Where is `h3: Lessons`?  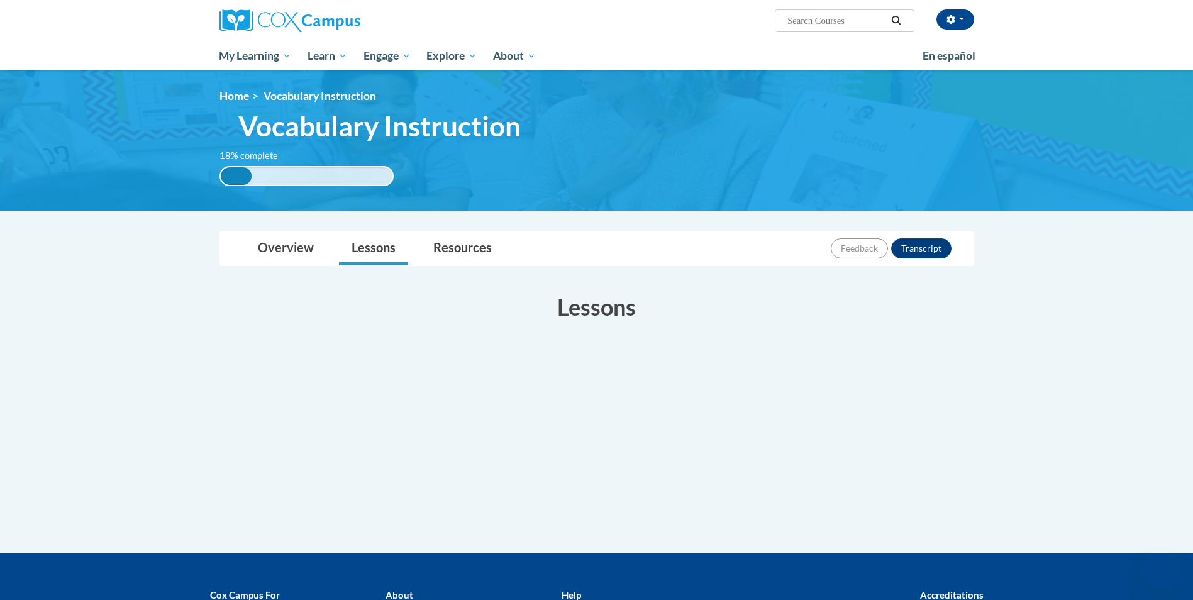
h3: Lessons is located at coordinates (597, 307).